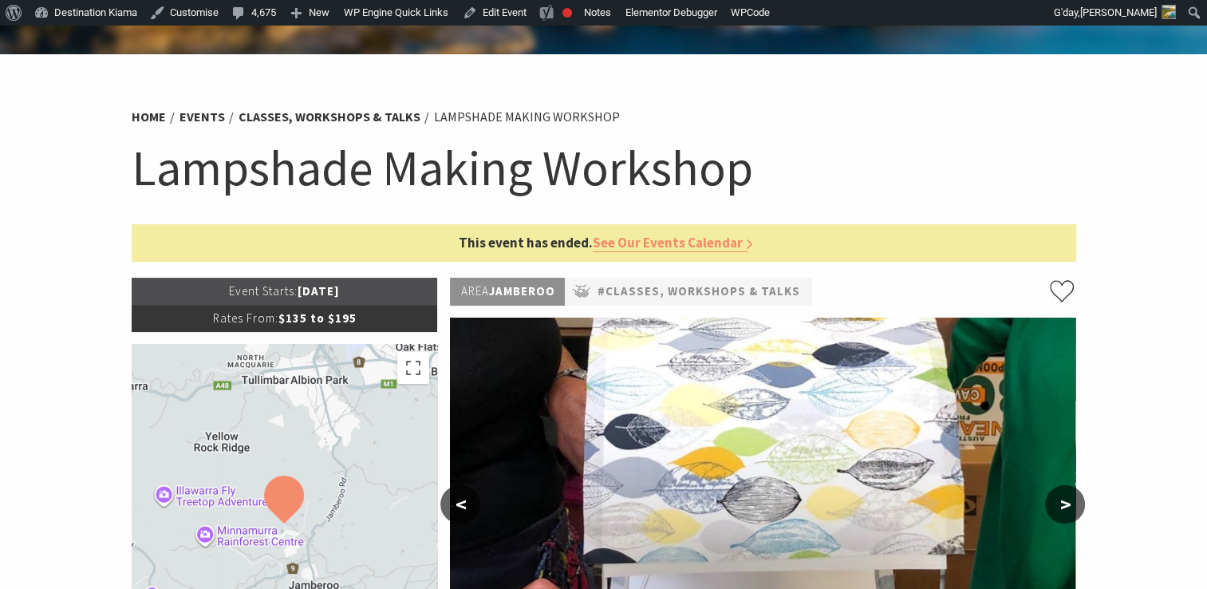 This screenshot has width=1207, height=589. I want to click on li: Lampshade Making Workshop, so click(526, 117).